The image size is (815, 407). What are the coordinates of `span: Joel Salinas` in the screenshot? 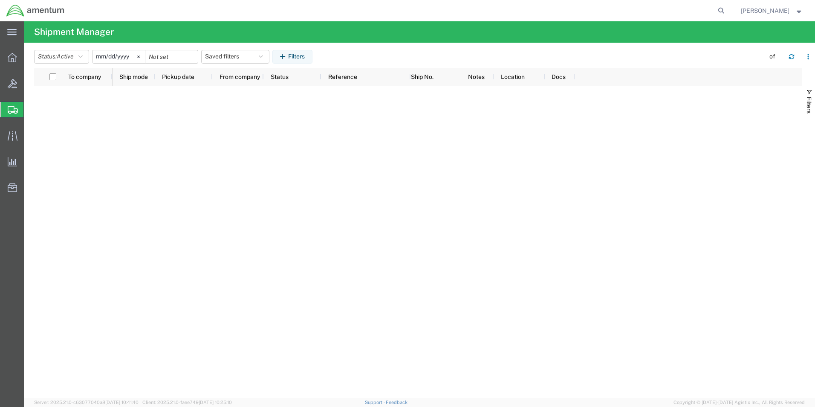 It's located at (765, 11).